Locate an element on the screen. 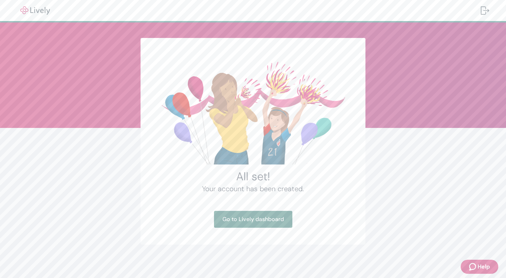 The width and height of the screenshot is (506, 278). svg: Zendesk support icon is located at coordinates (473, 266).